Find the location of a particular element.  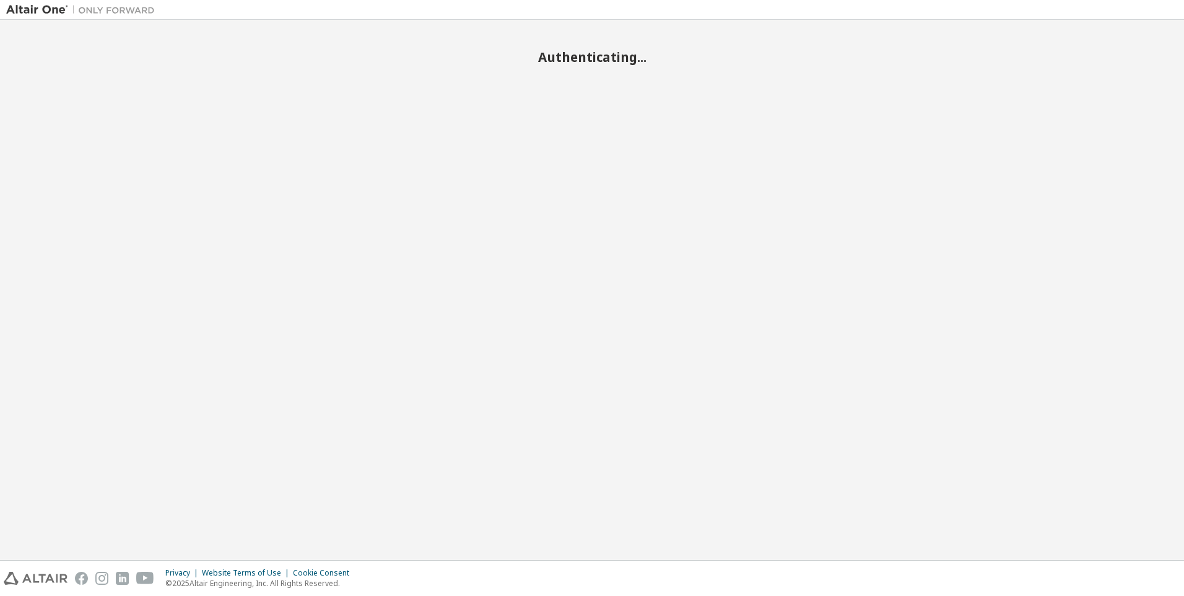

h2: Authenticating... is located at coordinates (592, 57).